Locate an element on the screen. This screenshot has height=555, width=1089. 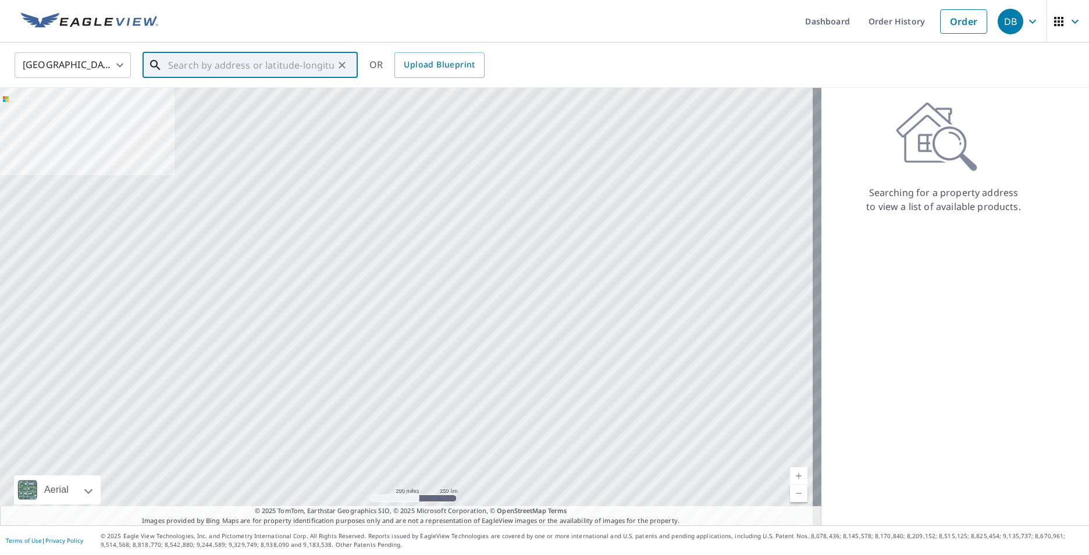
span: Upload Blueprint is located at coordinates (439, 65).